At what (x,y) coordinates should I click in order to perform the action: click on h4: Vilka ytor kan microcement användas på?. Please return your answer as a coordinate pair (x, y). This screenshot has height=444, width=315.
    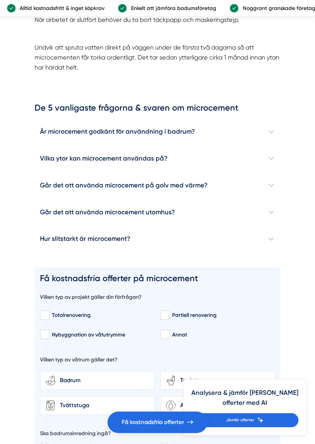
    Looking at the image, I should click on (157, 159).